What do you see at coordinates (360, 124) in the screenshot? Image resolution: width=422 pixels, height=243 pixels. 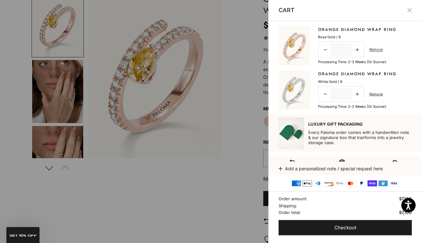 I see `p: Luxury Gift Packaging` at bounding box center [360, 124].